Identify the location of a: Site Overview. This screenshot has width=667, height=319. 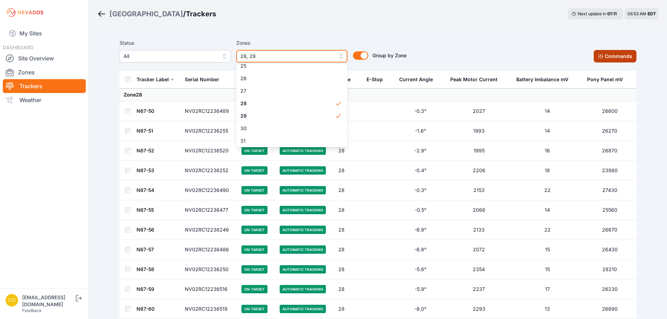
(44, 58).